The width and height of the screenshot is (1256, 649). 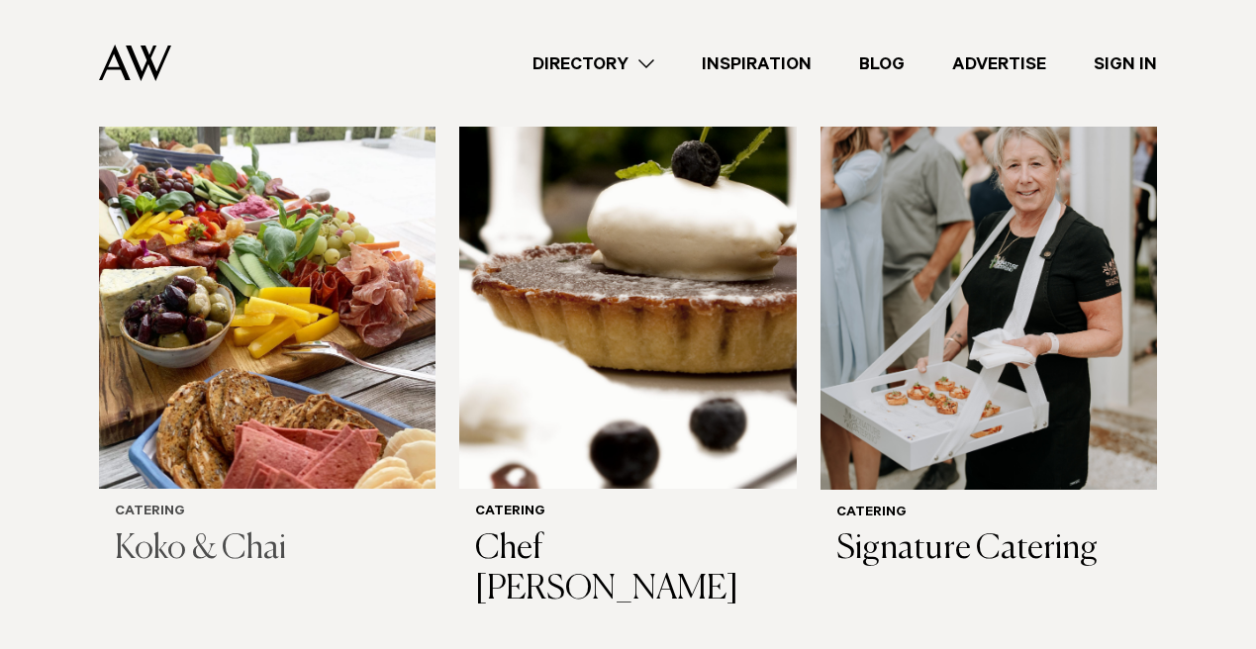 What do you see at coordinates (989, 549) in the screenshot?
I see `h3: Signature Catering` at bounding box center [989, 549].